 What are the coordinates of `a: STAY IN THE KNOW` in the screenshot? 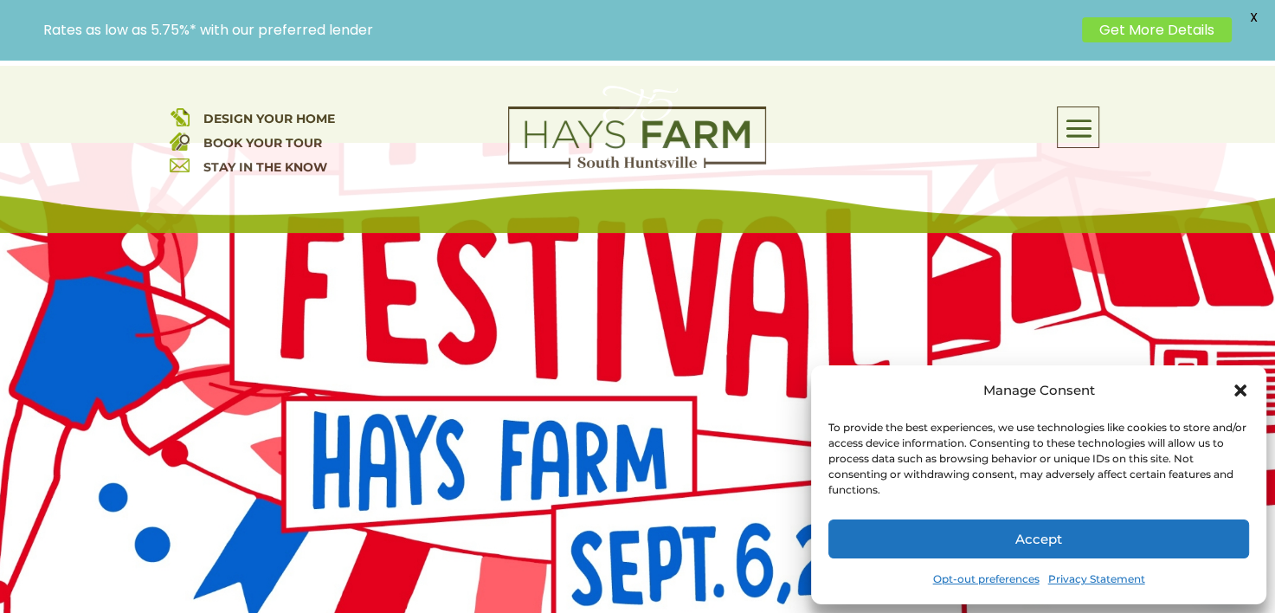 It's located at (264, 167).